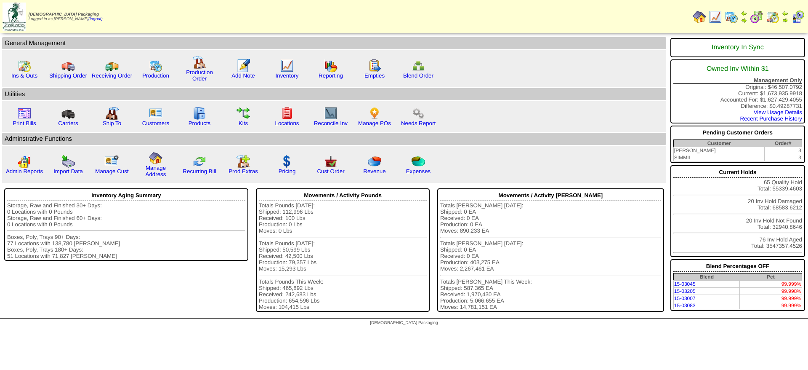 This screenshot has height=370, width=808. What do you see at coordinates (243, 113) in the screenshot?
I see `img: workflow.gif` at bounding box center [243, 113].